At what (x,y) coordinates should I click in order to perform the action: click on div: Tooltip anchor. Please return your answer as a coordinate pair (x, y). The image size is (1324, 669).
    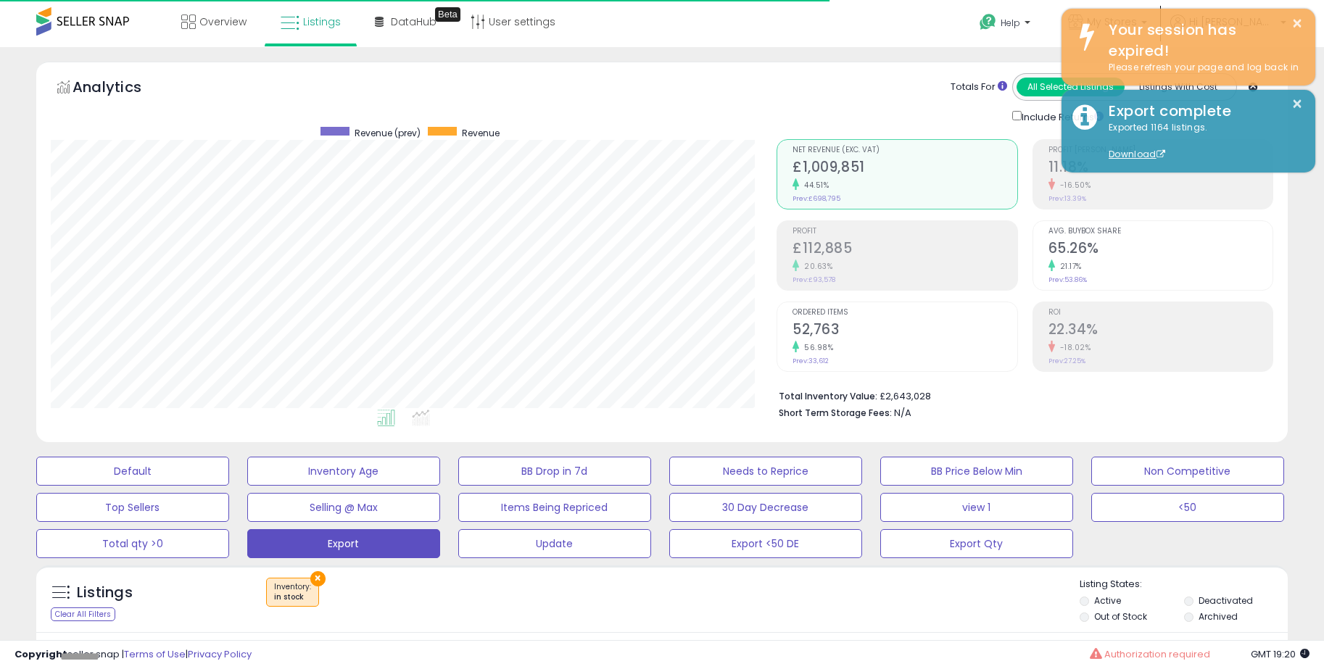
    Looking at the image, I should click on (447, 14).